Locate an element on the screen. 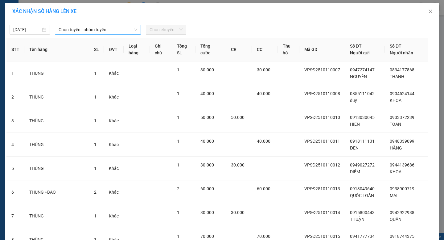 The height and width of the screenshot is (240, 444). td: 3 is located at coordinates (15, 121).